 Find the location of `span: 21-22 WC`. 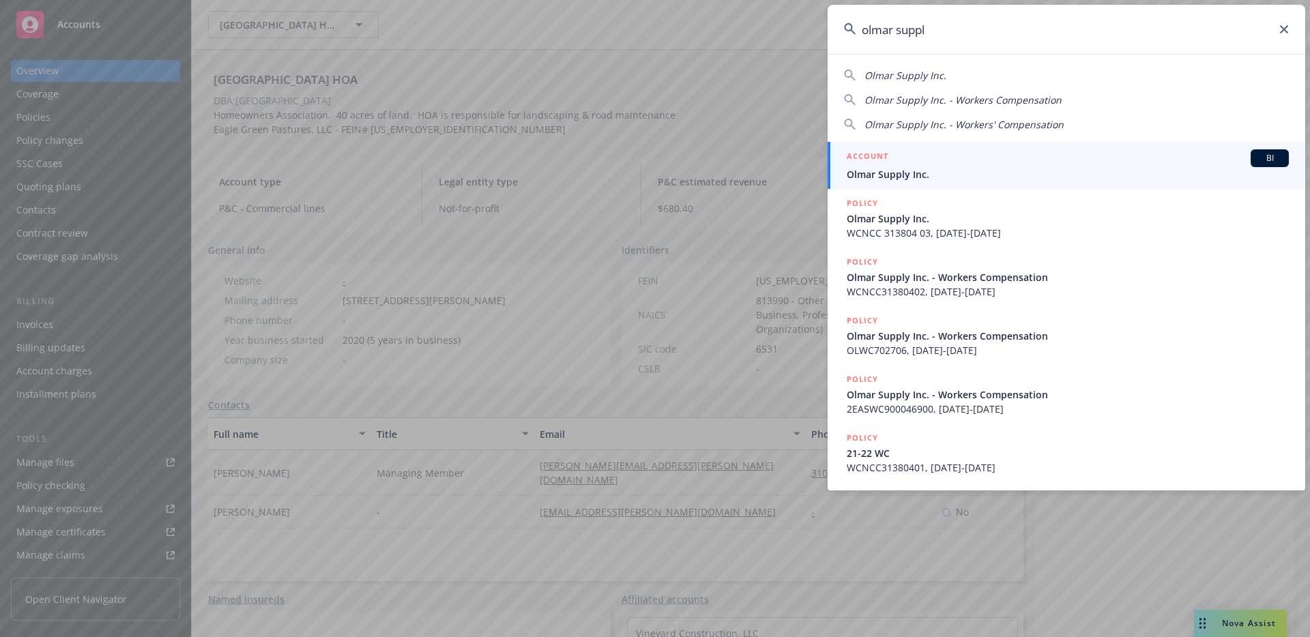

span: 21-22 WC is located at coordinates (1068, 453).